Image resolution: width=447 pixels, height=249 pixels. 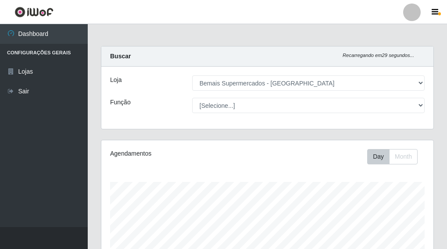 What do you see at coordinates (392, 157) in the screenshot?
I see `div: First group` at bounding box center [392, 157].